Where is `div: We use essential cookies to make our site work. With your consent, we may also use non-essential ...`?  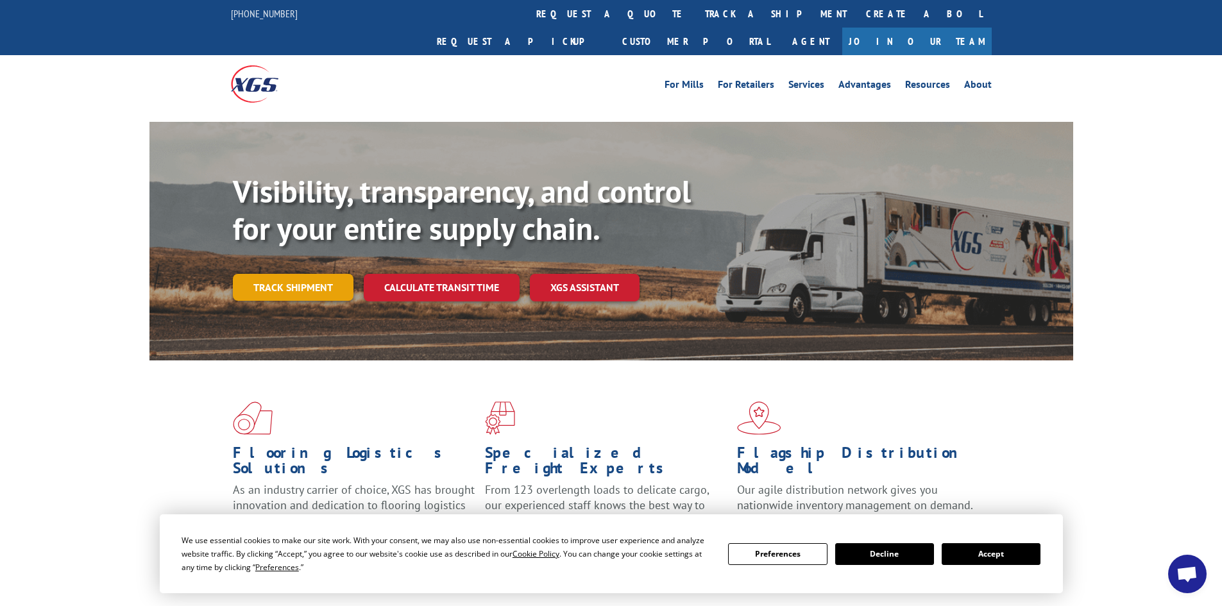
div: We use essential cookies to make our site work. With your consent, we may also use non-essential ... is located at coordinates (447, 554).